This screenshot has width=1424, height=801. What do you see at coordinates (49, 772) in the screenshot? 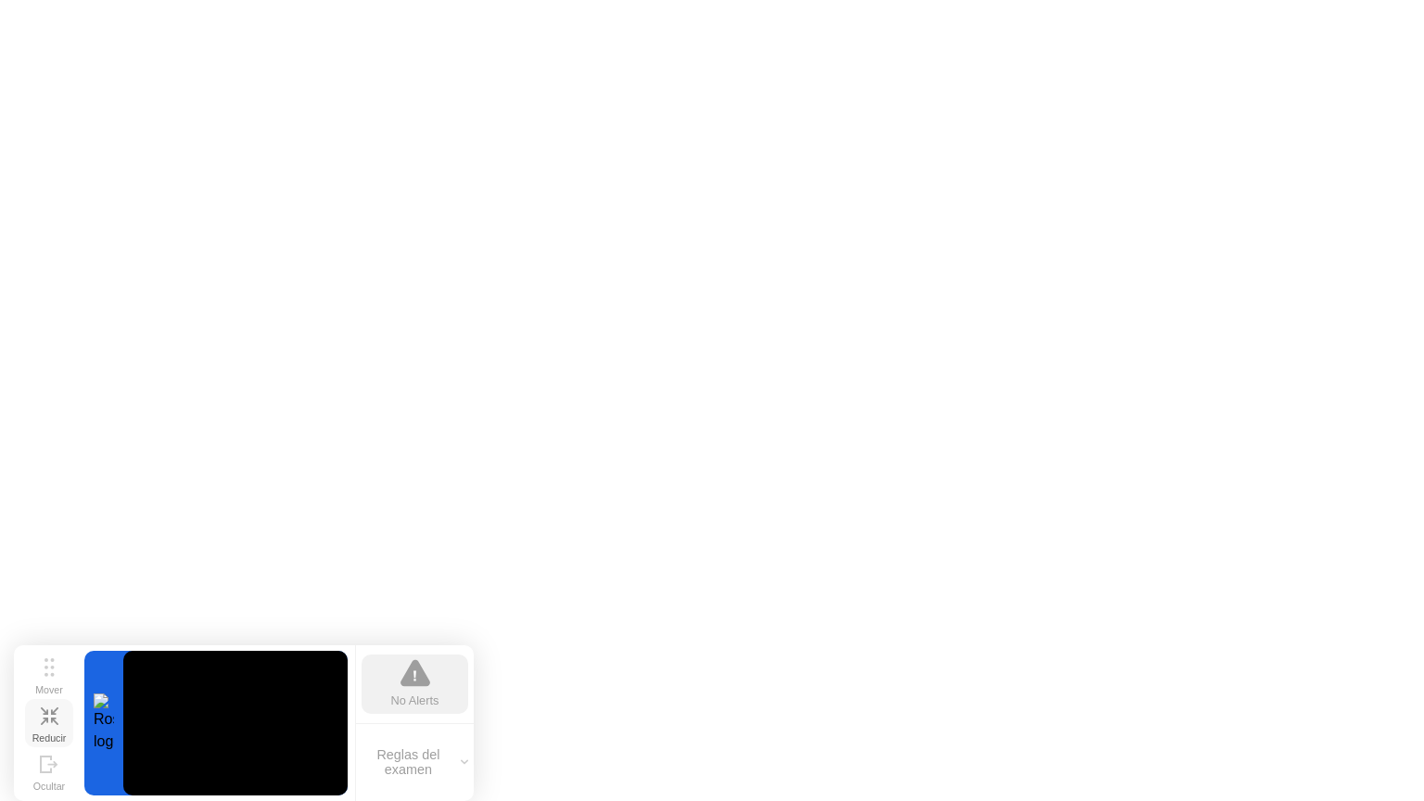
I see `button: Ocultar` at bounding box center [49, 772].